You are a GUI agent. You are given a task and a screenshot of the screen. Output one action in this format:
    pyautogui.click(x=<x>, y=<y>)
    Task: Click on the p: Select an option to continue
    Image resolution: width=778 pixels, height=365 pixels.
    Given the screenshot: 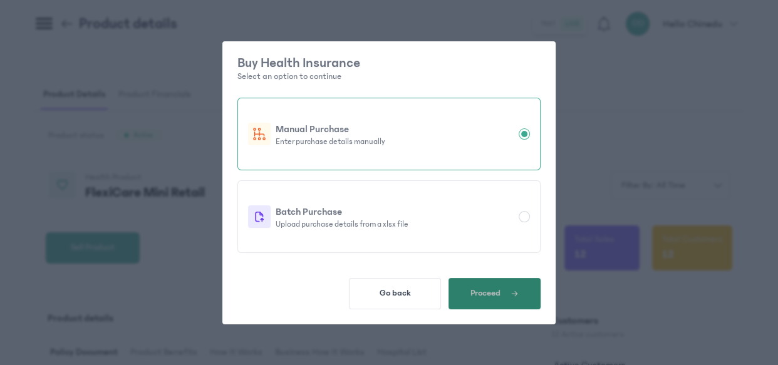 What is the action you would take?
    pyautogui.click(x=389, y=76)
    